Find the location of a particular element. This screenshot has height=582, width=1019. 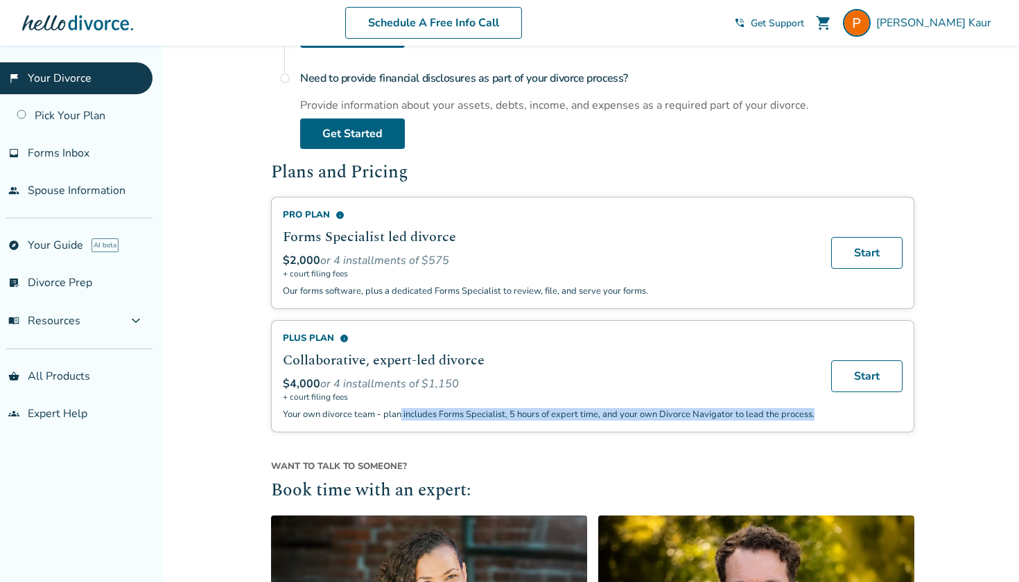

a: phone_in_talkGet Support is located at coordinates (769, 23).